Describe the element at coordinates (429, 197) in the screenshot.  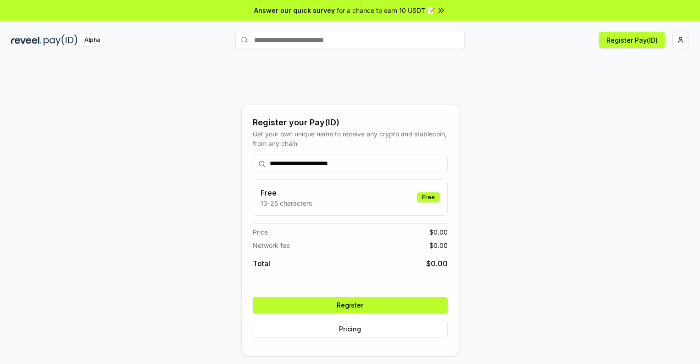
I see `div: Free` at that location.